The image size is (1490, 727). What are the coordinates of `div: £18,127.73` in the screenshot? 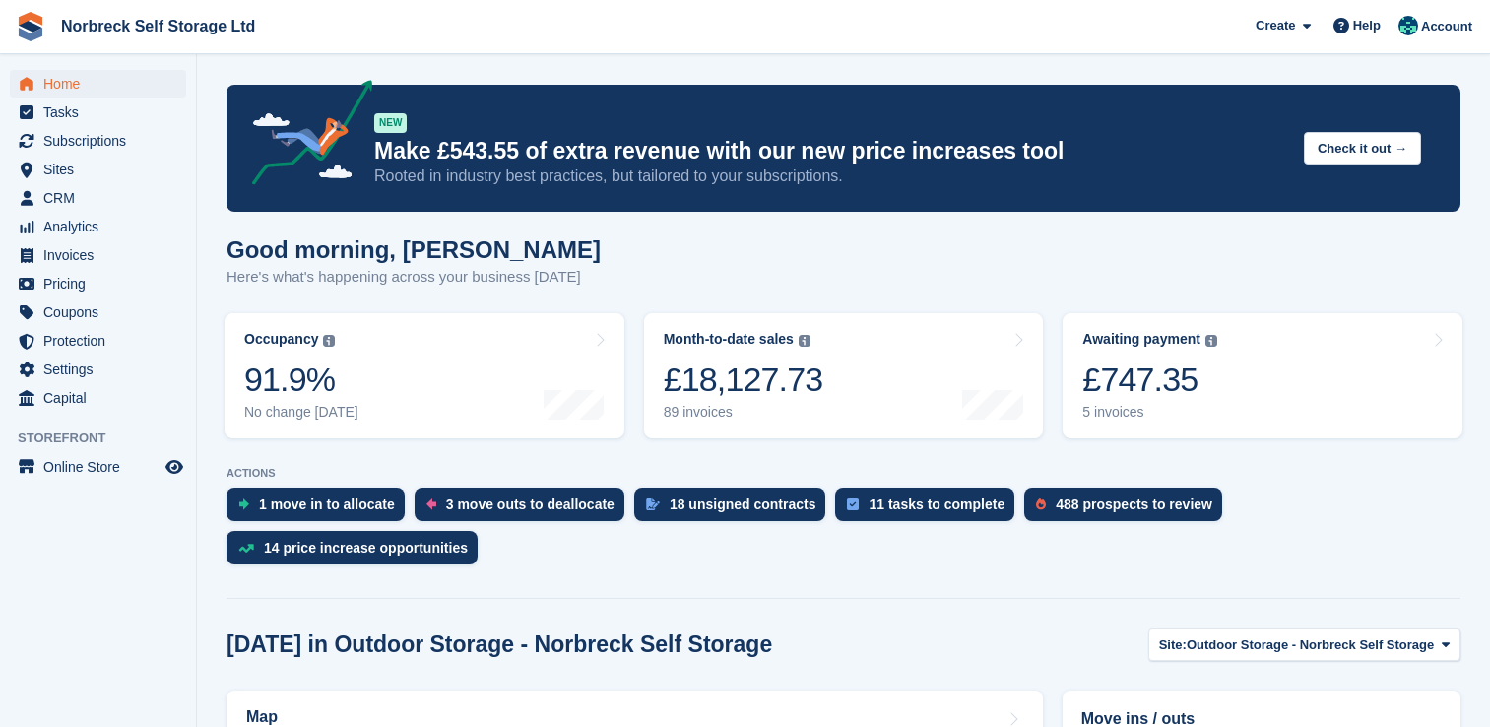 It's located at (743, 379).